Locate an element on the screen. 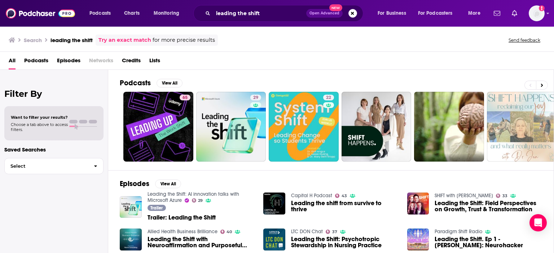 The height and width of the screenshot is (253, 554). span: Select is located at coordinates (46, 166).